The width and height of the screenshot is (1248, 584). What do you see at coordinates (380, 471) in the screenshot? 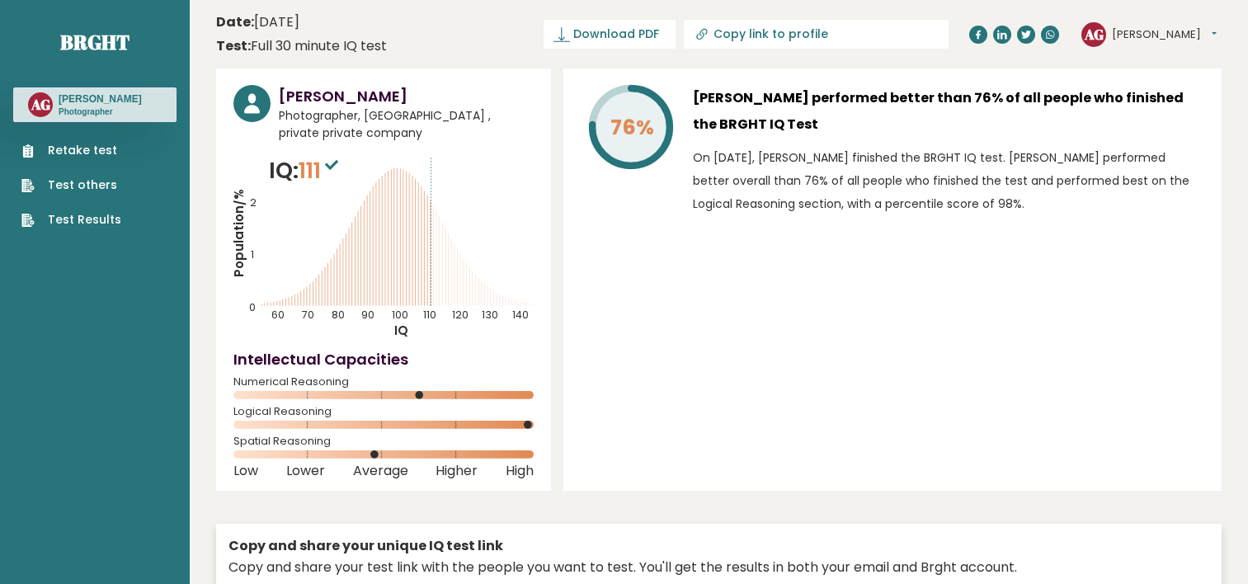
I see `span: Average` at bounding box center [380, 471].